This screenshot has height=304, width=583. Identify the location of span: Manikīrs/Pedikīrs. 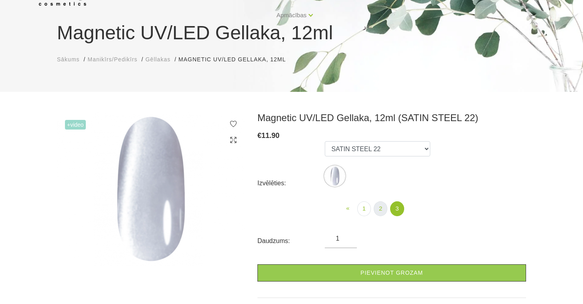
(112, 59).